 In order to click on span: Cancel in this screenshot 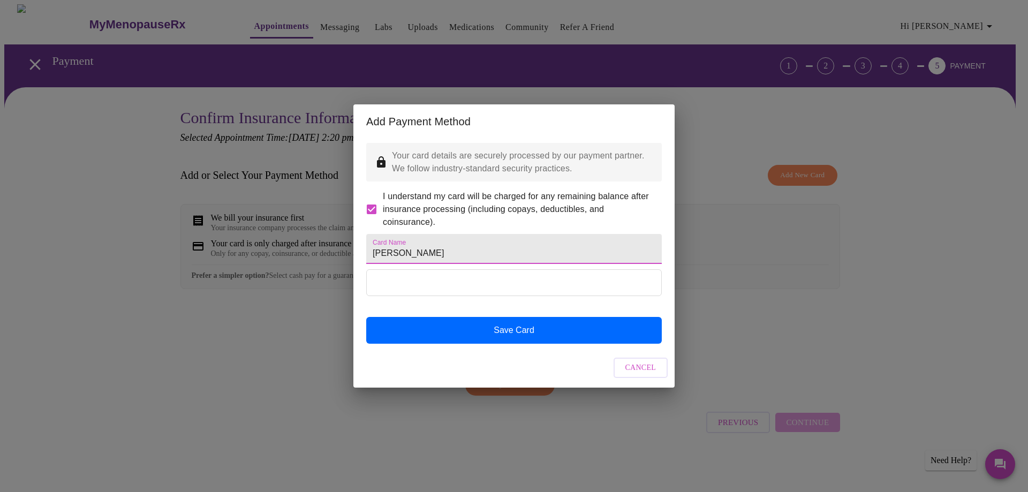, I will do `click(641, 368)`.